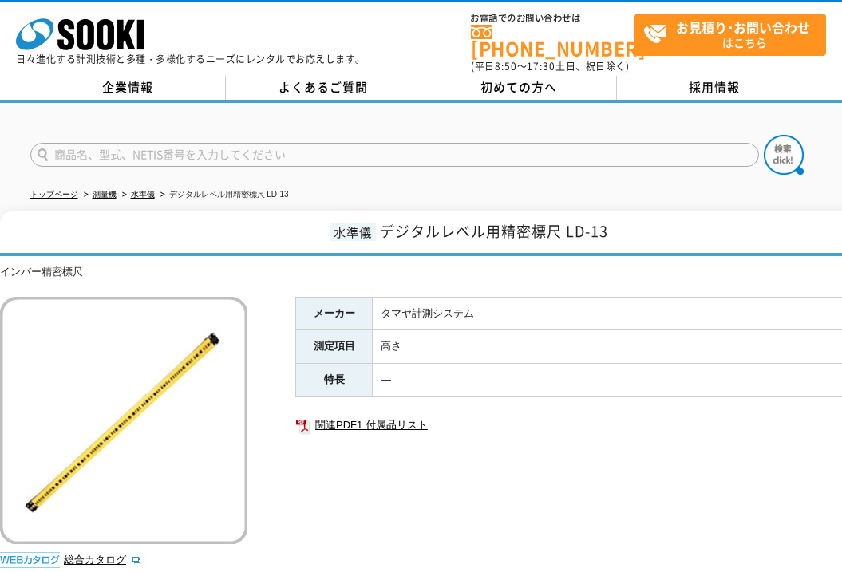 This screenshot has height=572, width=842. What do you see at coordinates (353, 231) in the screenshot?
I see `span: 水準儀` at bounding box center [353, 231].